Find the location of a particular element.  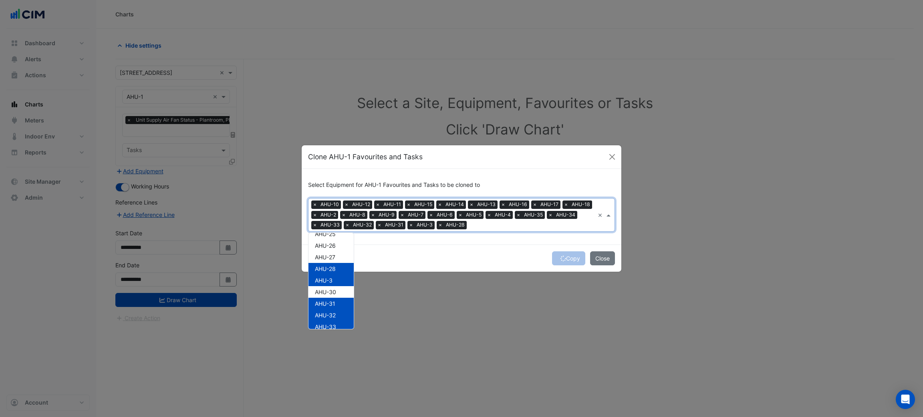

span: AHU-12 is located at coordinates (361, 205).